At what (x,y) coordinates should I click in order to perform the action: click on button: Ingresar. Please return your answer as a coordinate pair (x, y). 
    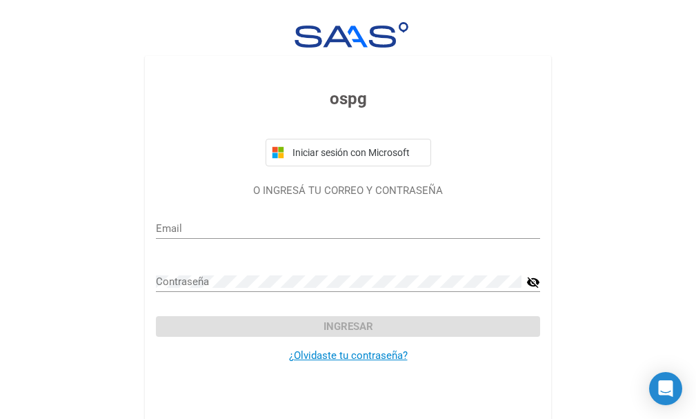
    Looking at the image, I should click on (348, 326).